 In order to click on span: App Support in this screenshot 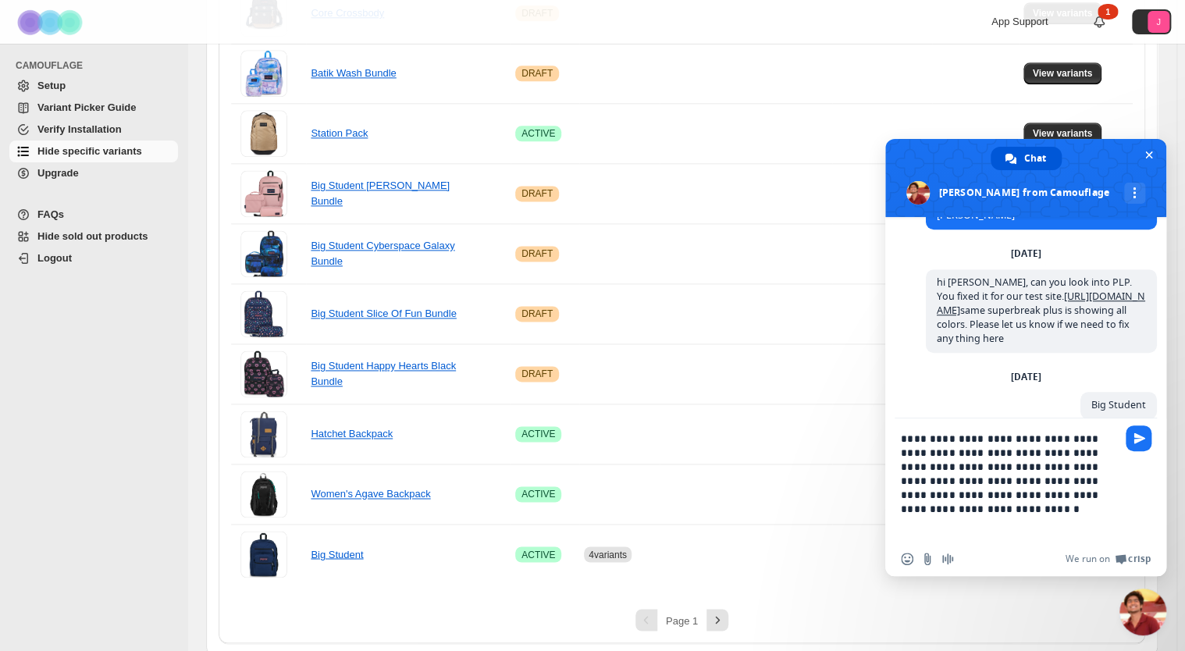, I will do `click(1020, 21)`.